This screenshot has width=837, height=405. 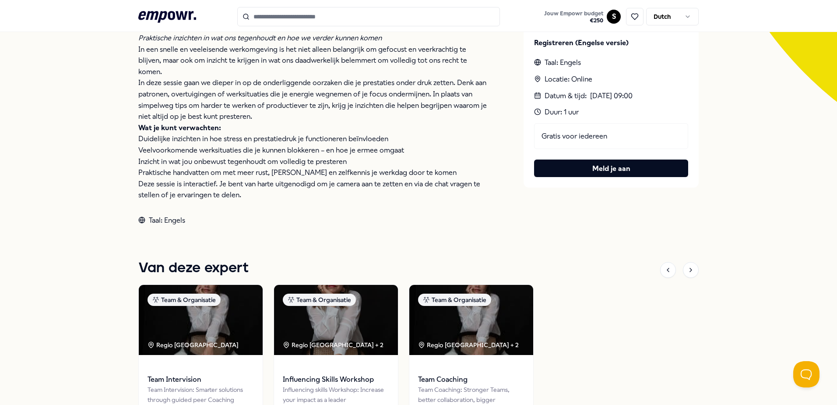 What do you see at coordinates (314, 150) in the screenshot?
I see `p: Veelvoorkomende werksituaties die je kunnen blokkeren – en hoe je ermee omgaat` at bounding box center [314, 150].